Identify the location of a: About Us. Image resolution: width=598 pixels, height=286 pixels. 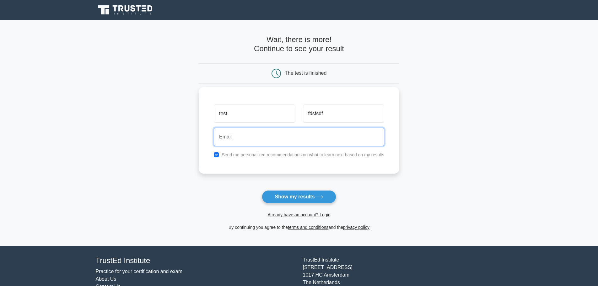
(106, 279).